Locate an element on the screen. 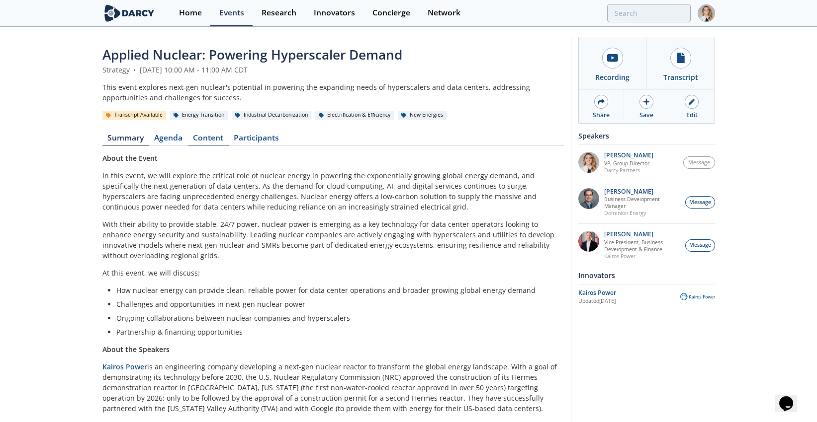 The height and width of the screenshot is (422, 817). div: Industrial Decarbonization is located at coordinates (271, 115).